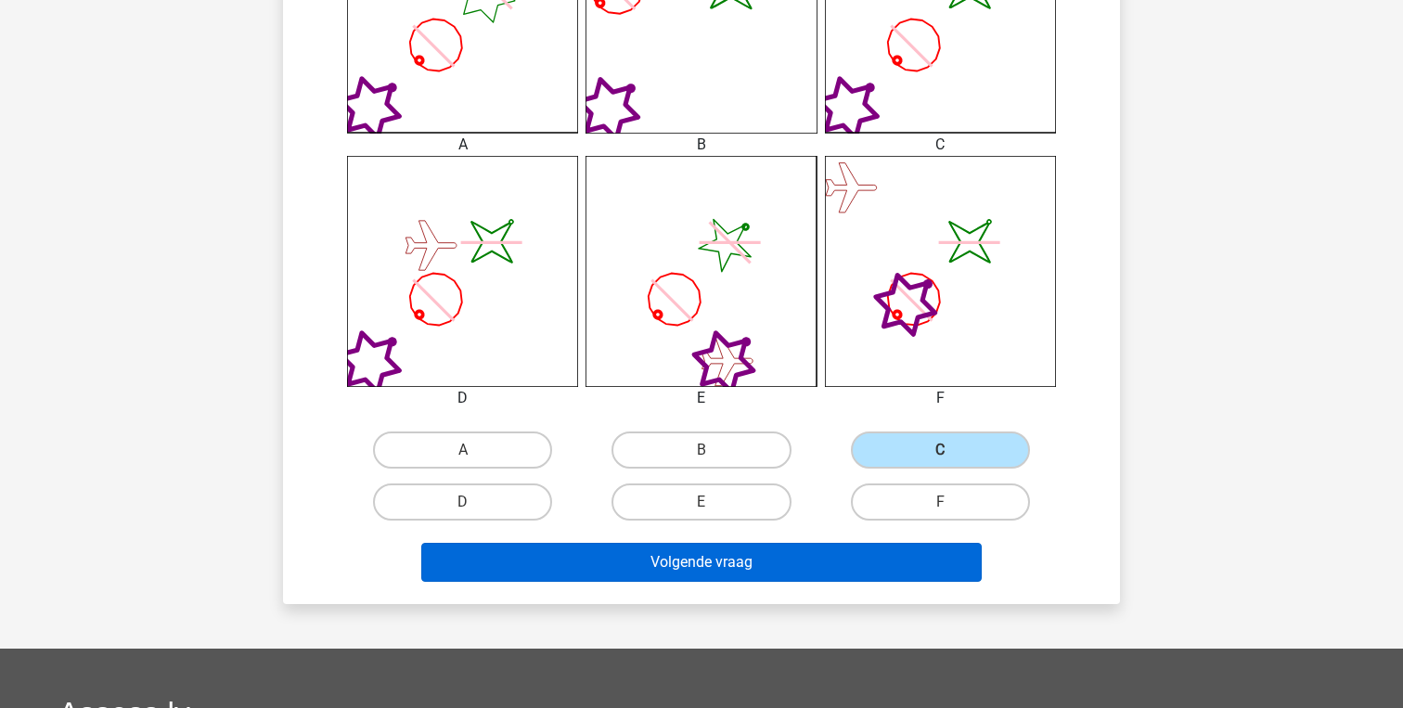 The height and width of the screenshot is (708, 1403). I want to click on button: Volgende vraag, so click(702, 562).